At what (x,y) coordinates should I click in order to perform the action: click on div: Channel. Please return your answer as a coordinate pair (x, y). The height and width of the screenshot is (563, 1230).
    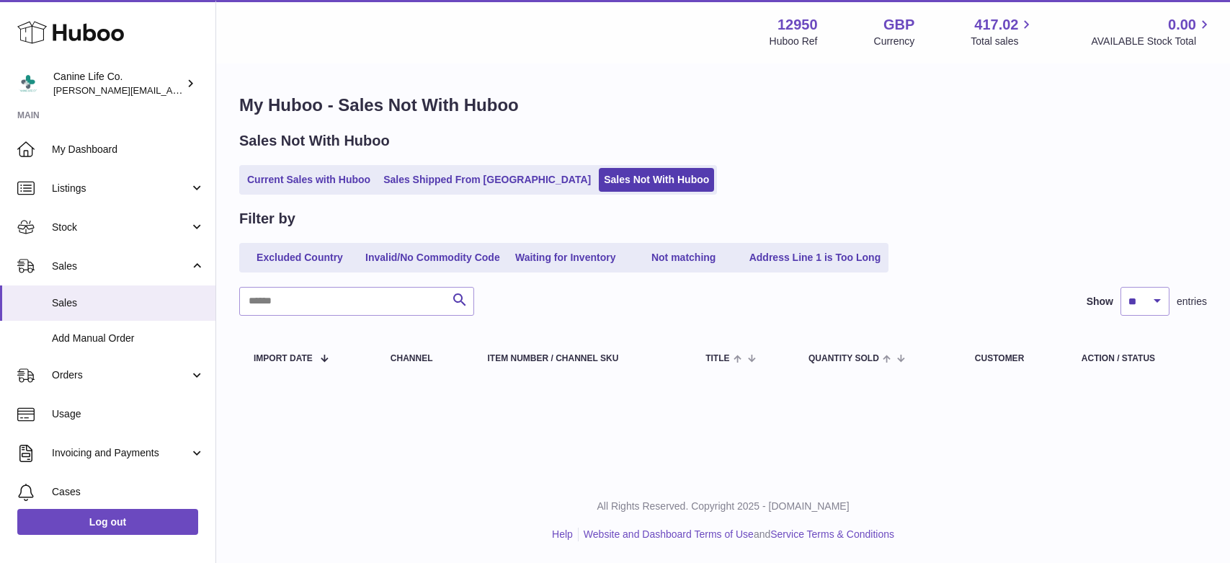
    Looking at the image, I should click on (424, 358).